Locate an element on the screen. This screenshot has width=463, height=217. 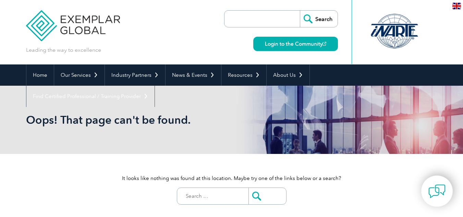
a: News & Events is located at coordinates (193, 75).